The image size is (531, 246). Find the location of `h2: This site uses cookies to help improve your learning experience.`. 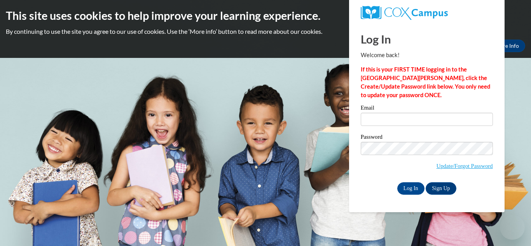

h2: This site uses cookies to help improve your learning experience. is located at coordinates (265, 16).